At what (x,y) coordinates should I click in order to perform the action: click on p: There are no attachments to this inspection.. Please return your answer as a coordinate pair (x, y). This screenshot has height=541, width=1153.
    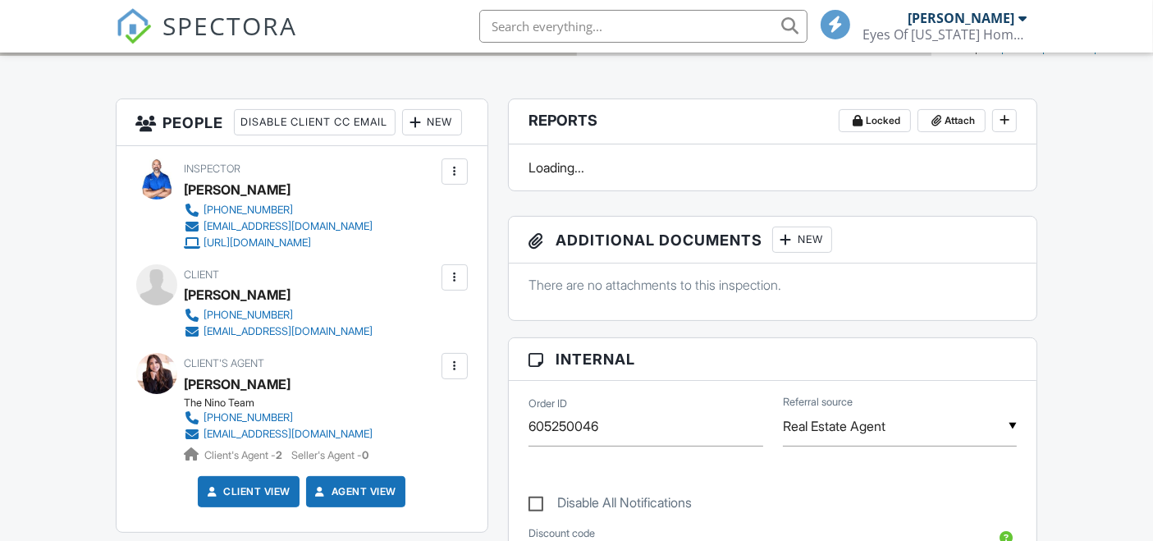
    Looking at the image, I should click on (773, 285).